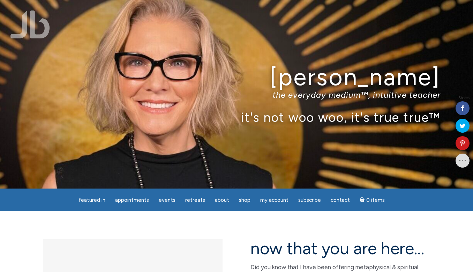 This screenshot has width=473, height=272. What do you see at coordinates (372, 199) in the screenshot?
I see `a: Cart0 items` at bounding box center [372, 199].